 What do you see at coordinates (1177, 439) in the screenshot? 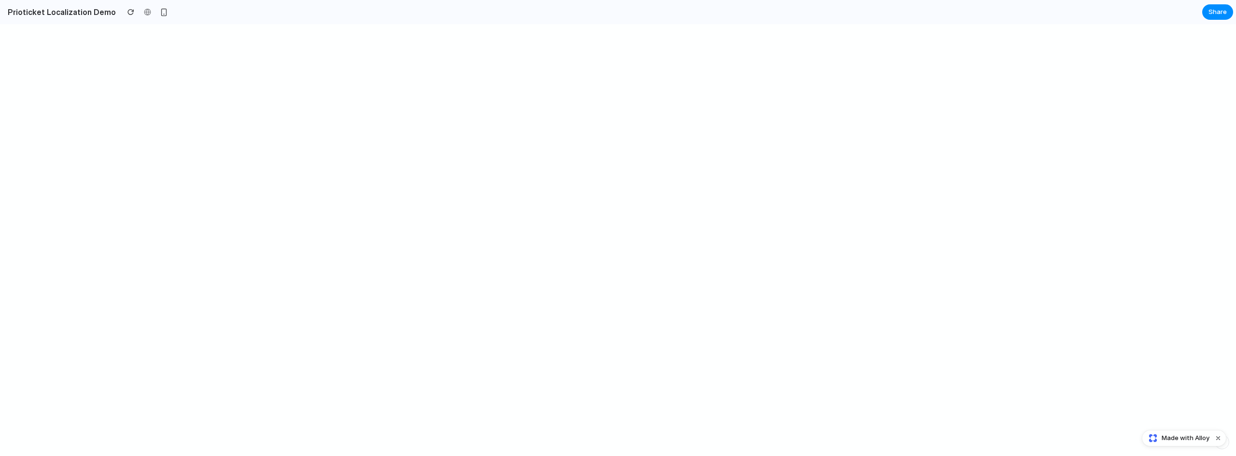
I see `a: Made with Alloy` at bounding box center [1177, 439].